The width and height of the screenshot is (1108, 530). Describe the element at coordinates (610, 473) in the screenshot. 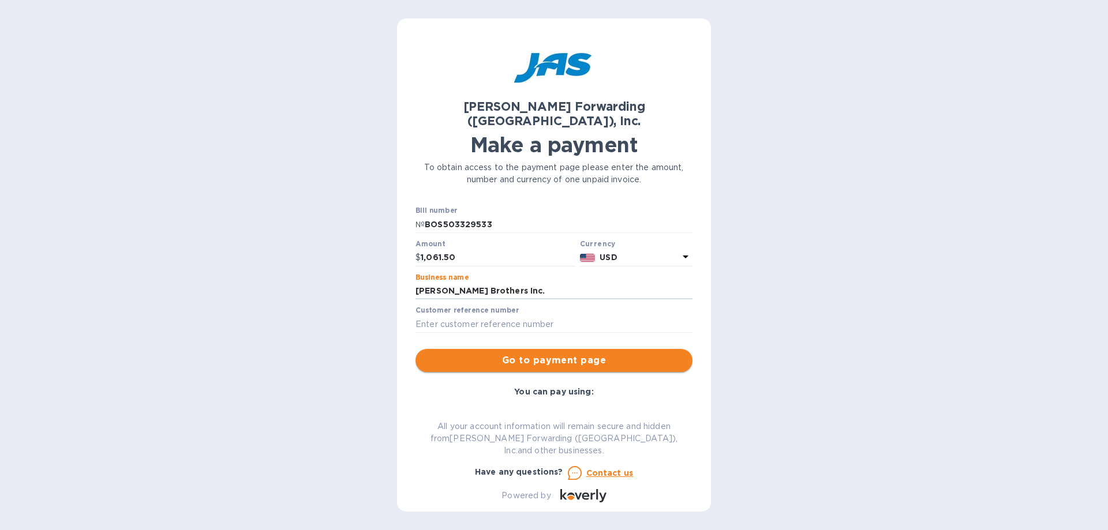

I see `u: Contact us` at that location.